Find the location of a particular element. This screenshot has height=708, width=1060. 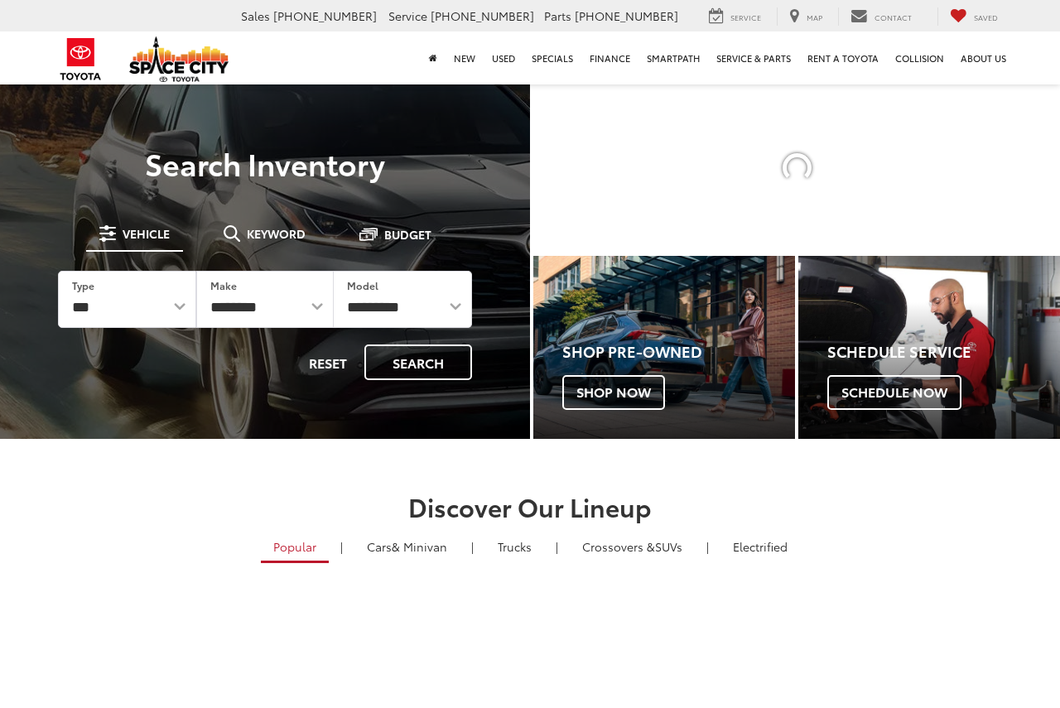

span: Shop Now is located at coordinates (614, 393).